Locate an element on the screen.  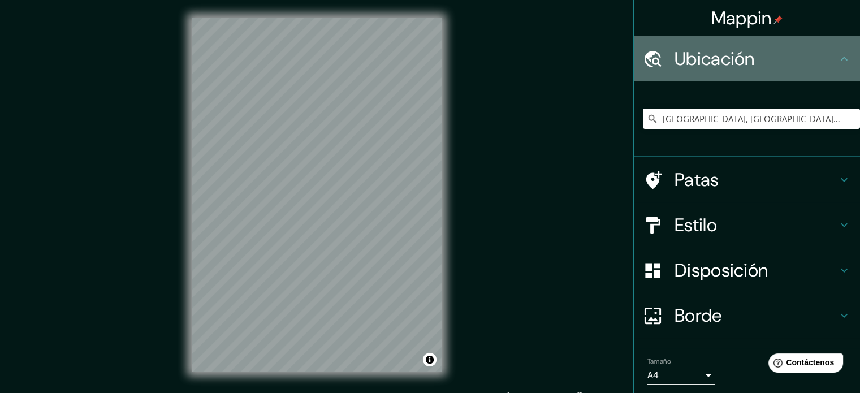
font: Disposición is located at coordinates (721, 270).